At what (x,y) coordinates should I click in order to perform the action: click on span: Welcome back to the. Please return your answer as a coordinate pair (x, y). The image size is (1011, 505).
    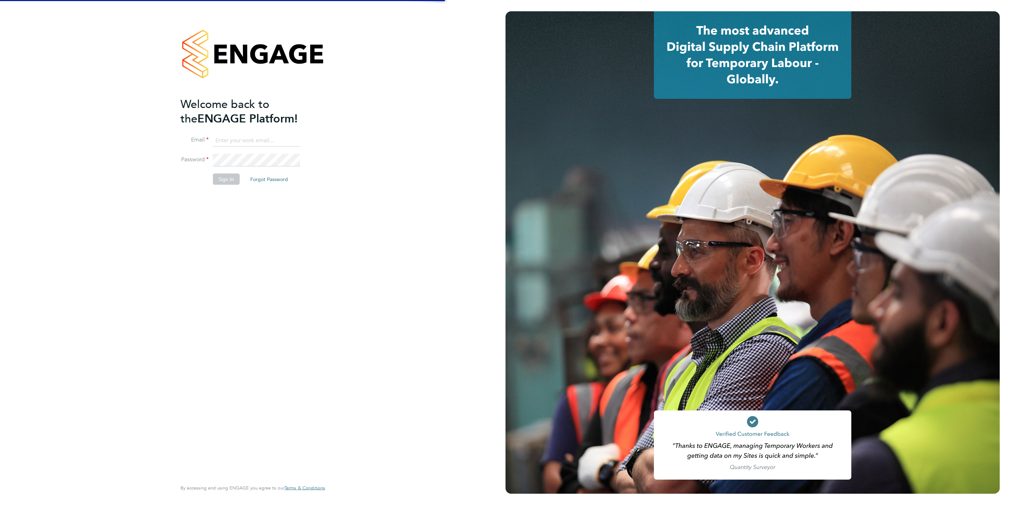
    Looking at the image, I should click on (225, 111).